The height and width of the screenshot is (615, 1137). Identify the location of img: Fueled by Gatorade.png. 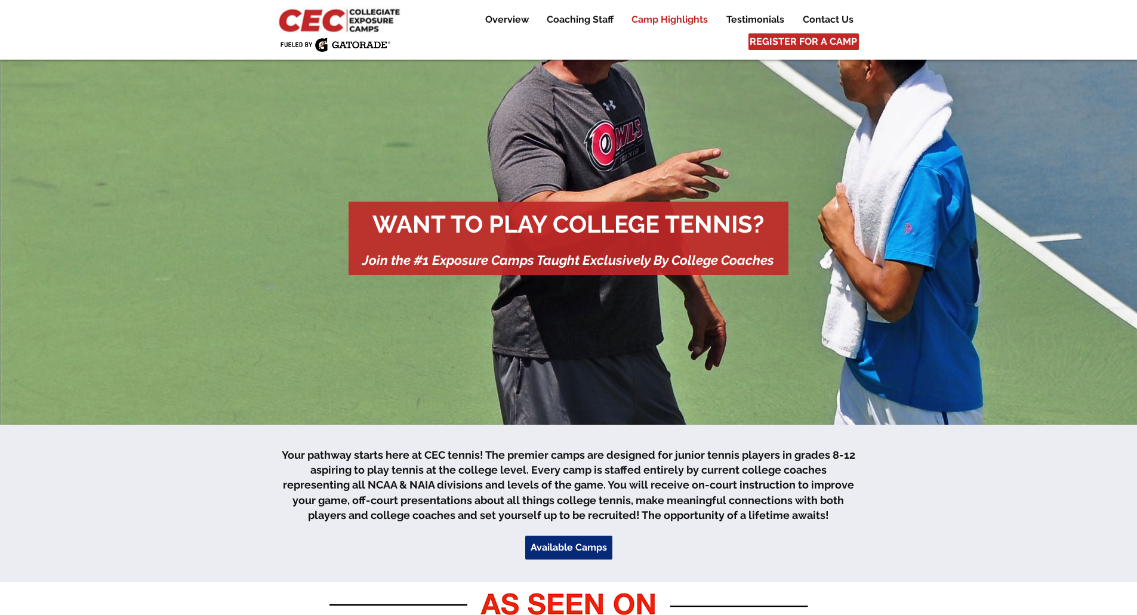
(335, 45).